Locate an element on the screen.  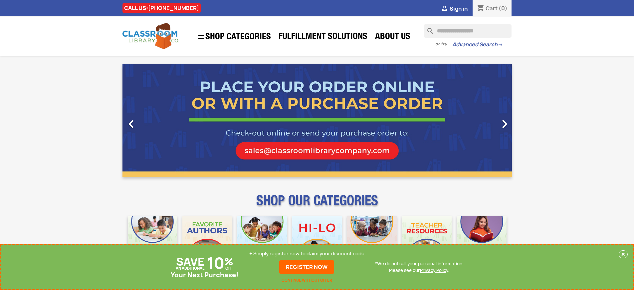
img: CLC_HiLo_Mobile.jpg is located at coordinates (317, 240).